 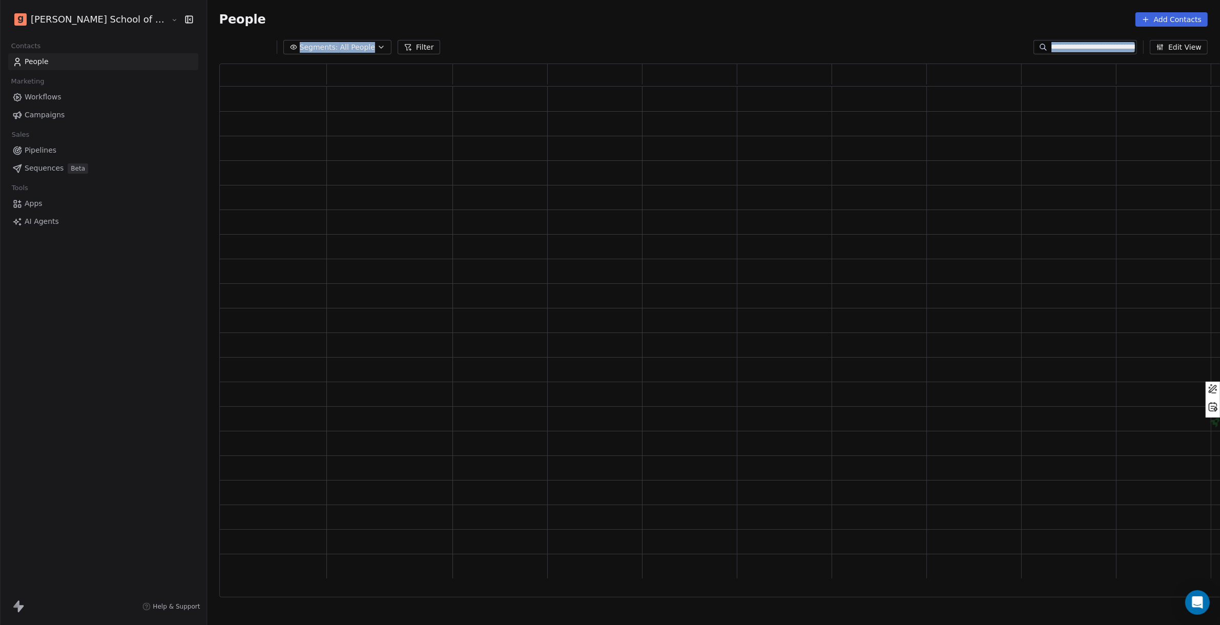 I want to click on span: All People, so click(x=358, y=47).